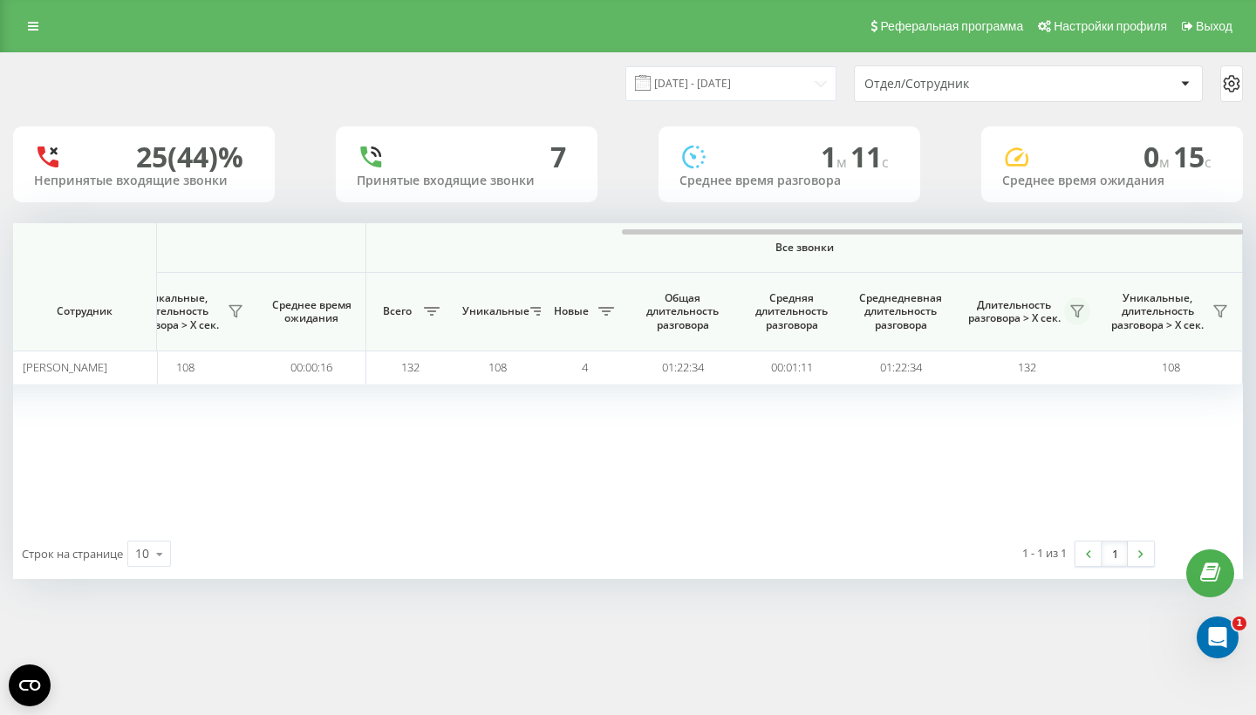  I want to click on span: 4, so click(584, 367).